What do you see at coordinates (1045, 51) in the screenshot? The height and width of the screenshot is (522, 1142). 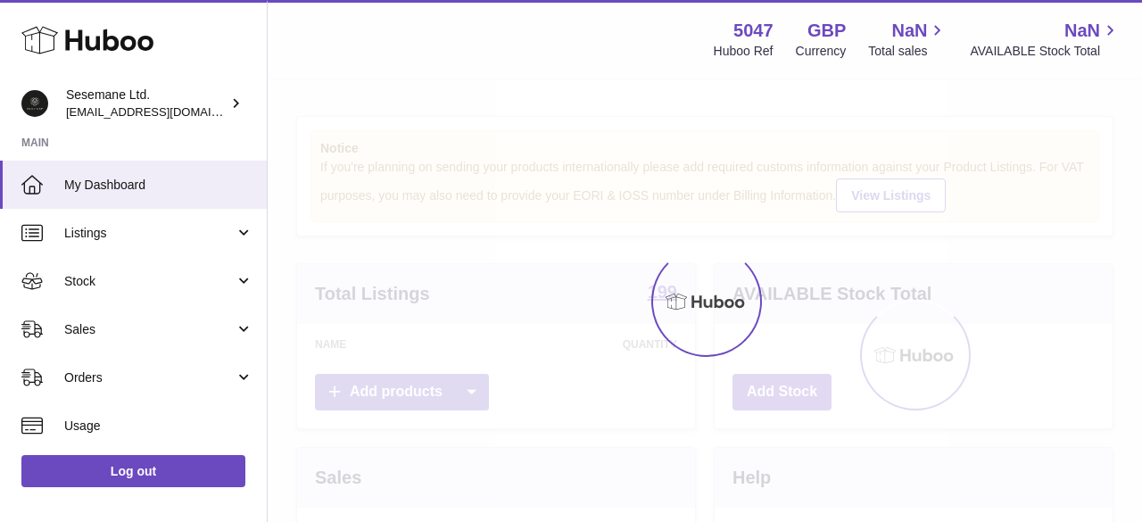 I see `span: AVAILABLE Stock Total` at bounding box center [1045, 51].